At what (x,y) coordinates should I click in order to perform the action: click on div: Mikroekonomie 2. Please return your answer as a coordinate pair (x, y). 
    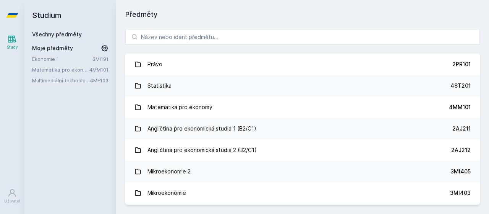
    Looking at the image, I should click on (169, 171).